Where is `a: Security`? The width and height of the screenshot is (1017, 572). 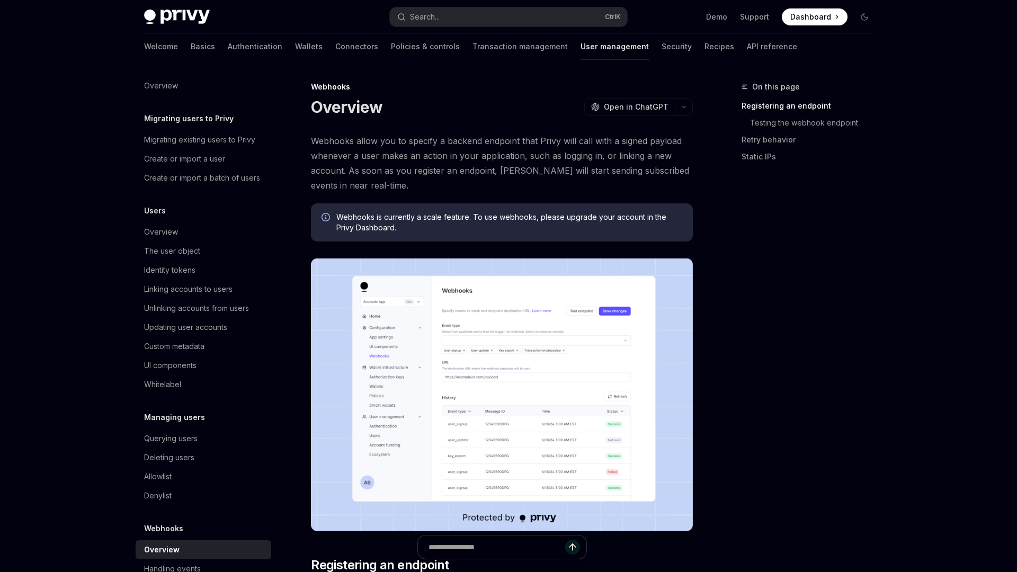 a: Security is located at coordinates (676, 47).